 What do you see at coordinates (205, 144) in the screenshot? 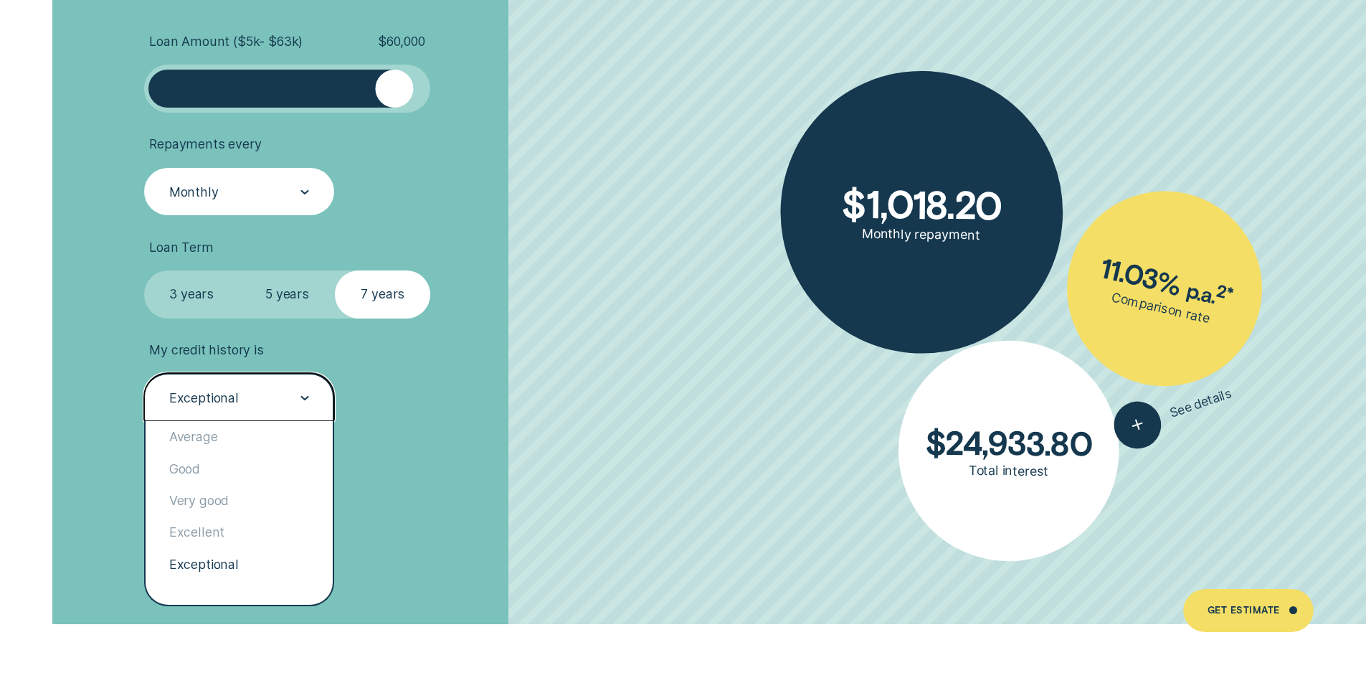
I see `span: Repayments every` at bounding box center [205, 144].